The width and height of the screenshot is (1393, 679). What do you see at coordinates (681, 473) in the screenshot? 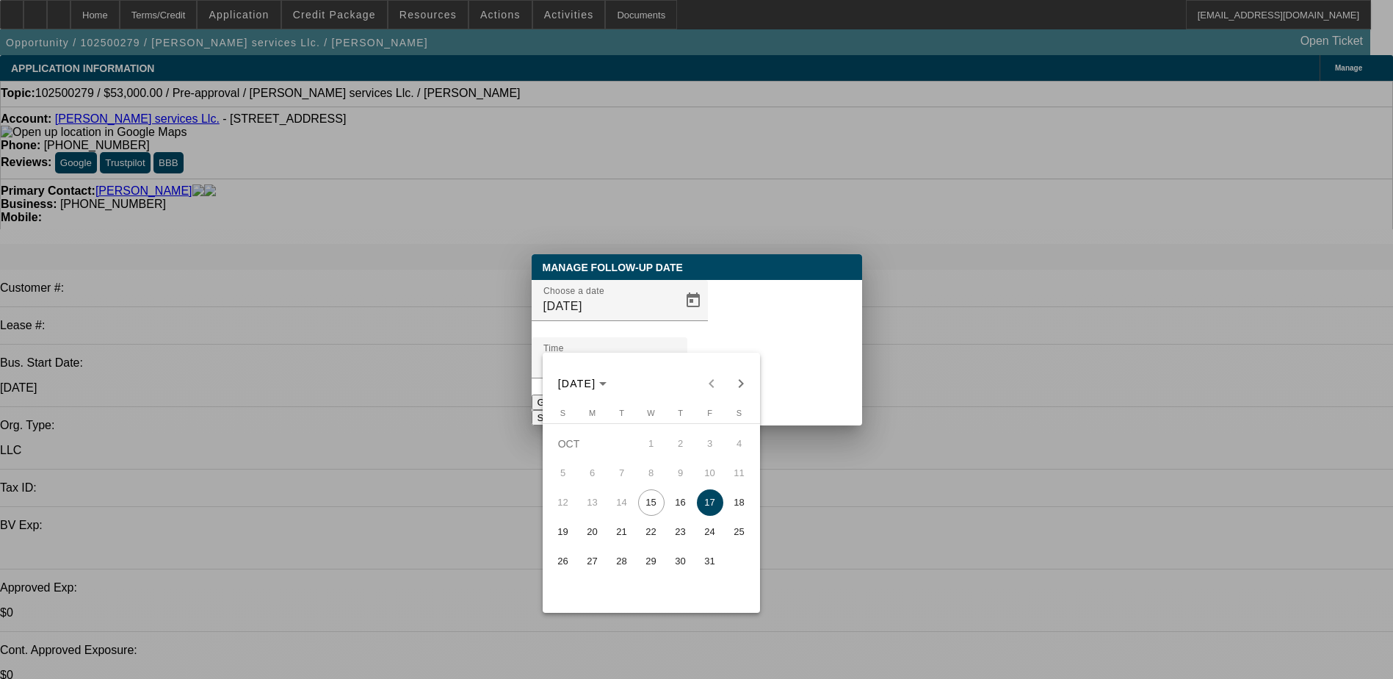
I see `span: 9` at bounding box center [681, 473].